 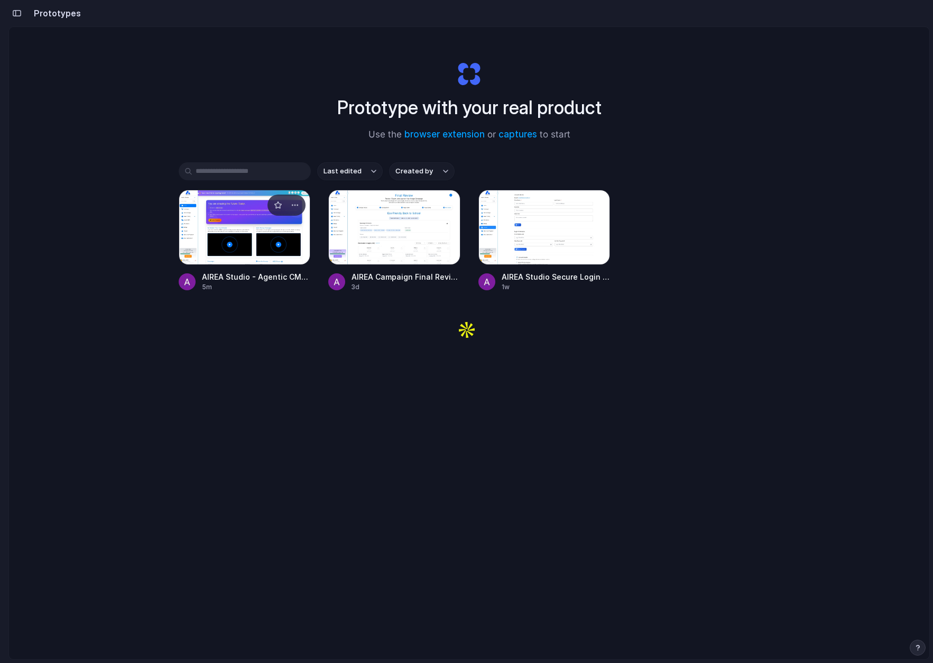 What do you see at coordinates (414, 171) in the screenshot?
I see `span: Created by` at bounding box center [414, 171].